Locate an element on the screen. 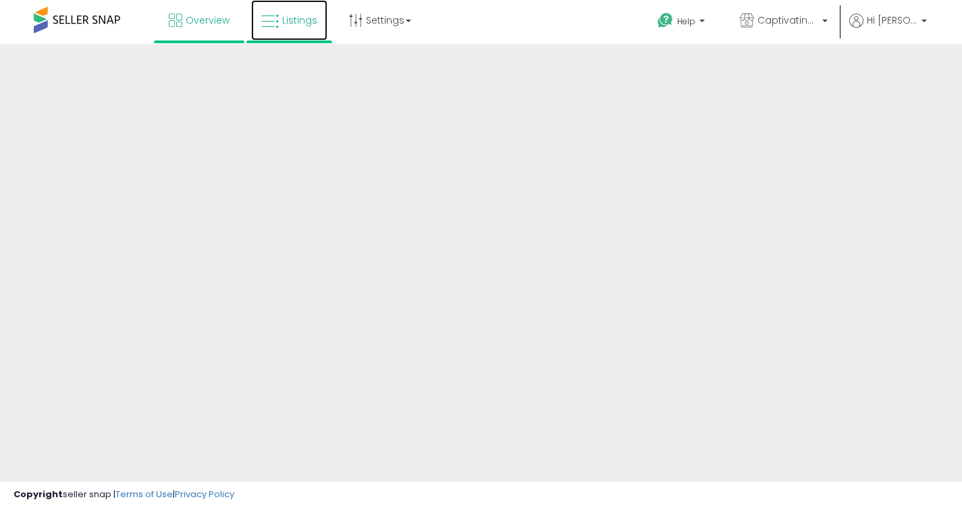  a: Terms of Use is located at coordinates (144, 494).